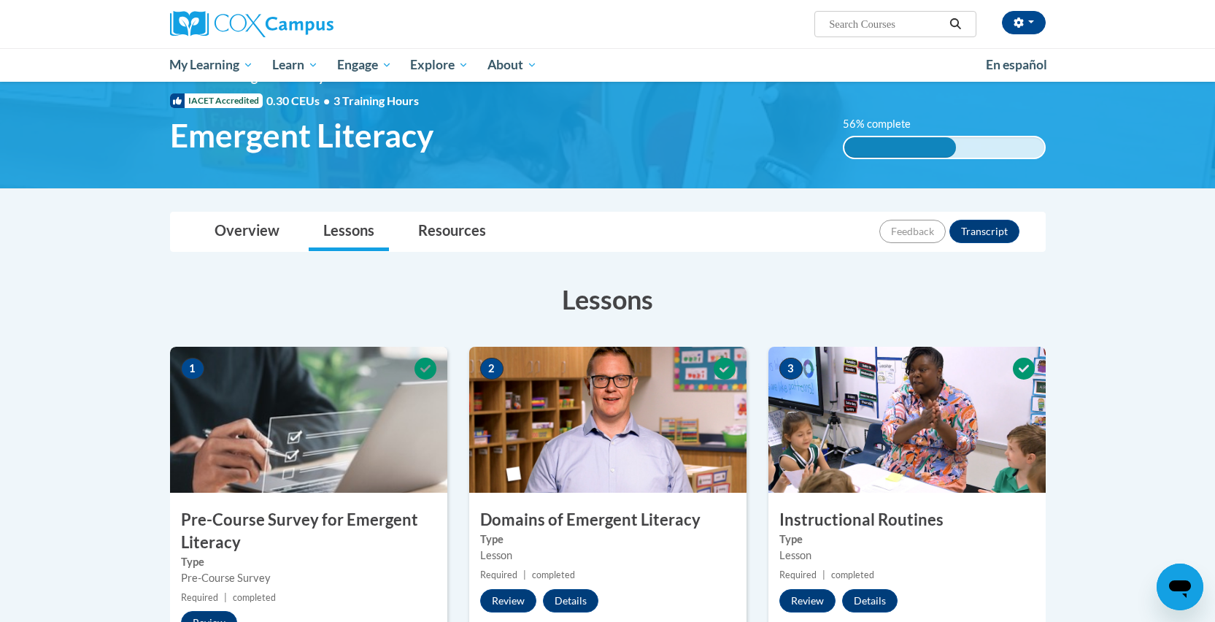 The width and height of the screenshot is (1215, 622). I want to click on span: My Learning, so click(211, 65).